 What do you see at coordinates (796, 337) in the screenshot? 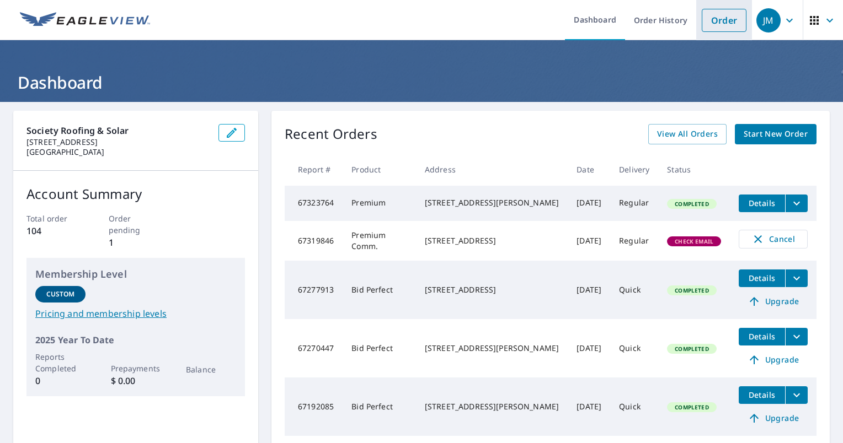
I see `button: filesDropdownBtn-67270447` at bounding box center [796, 337].